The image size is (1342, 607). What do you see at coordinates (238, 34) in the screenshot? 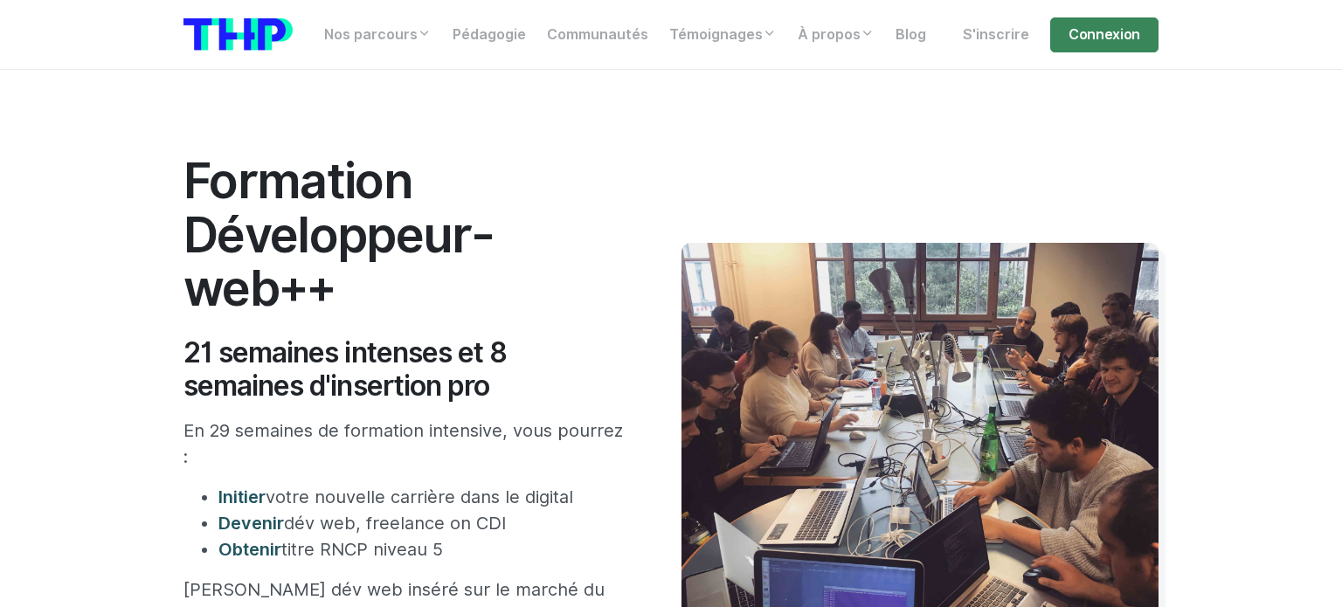
I see `img: logo` at bounding box center [238, 34].